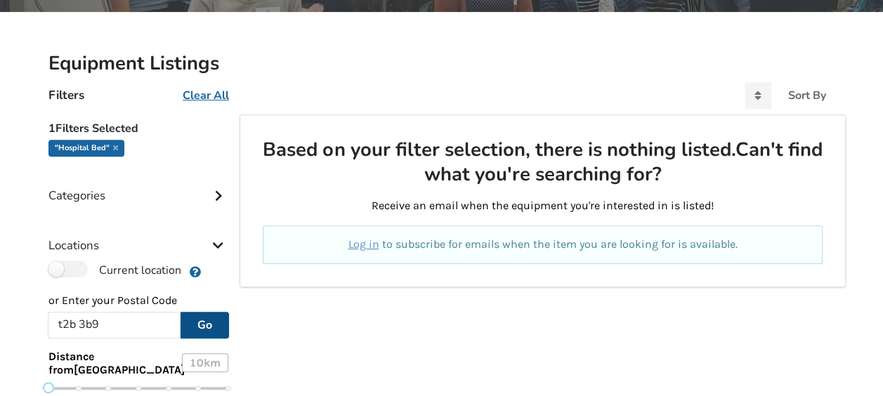 This screenshot has height=396, width=883. What do you see at coordinates (204, 325) in the screenshot?
I see `button: Go` at bounding box center [204, 325].